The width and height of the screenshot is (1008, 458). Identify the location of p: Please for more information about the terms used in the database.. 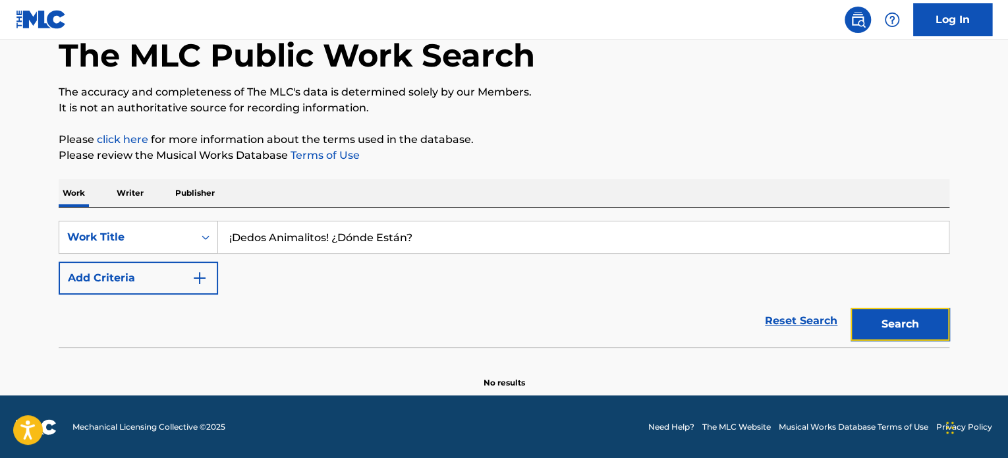
(504, 140).